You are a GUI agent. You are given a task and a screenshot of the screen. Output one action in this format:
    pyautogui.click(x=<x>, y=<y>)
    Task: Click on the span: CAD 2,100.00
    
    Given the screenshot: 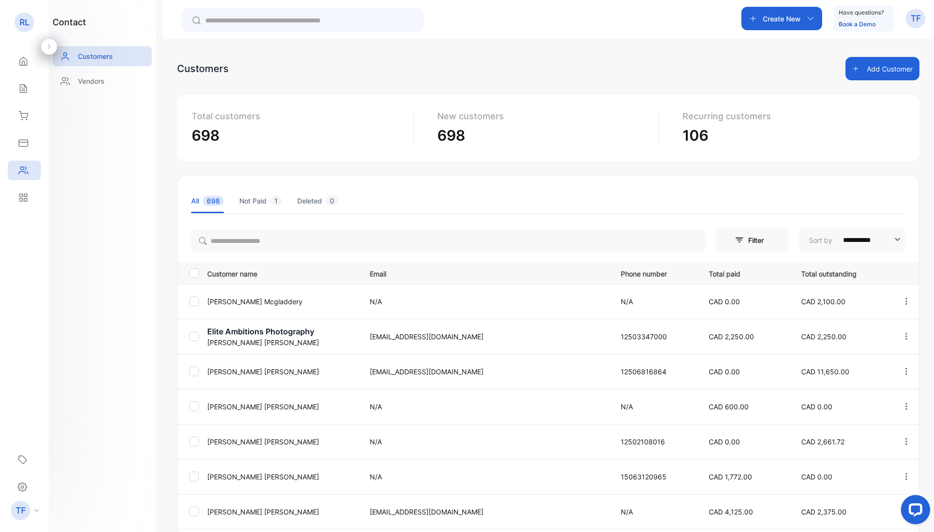 What is the action you would take?
    pyautogui.click(x=823, y=301)
    